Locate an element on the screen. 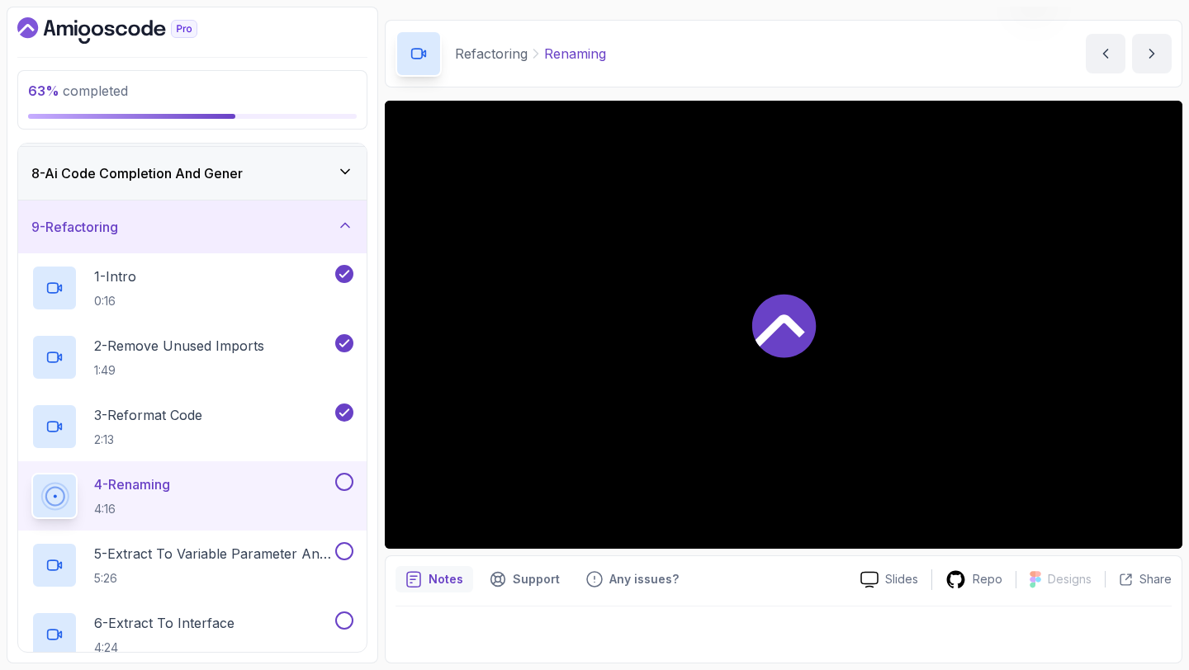 The height and width of the screenshot is (670, 1189). p: Notes is located at coordinates (446, 580).